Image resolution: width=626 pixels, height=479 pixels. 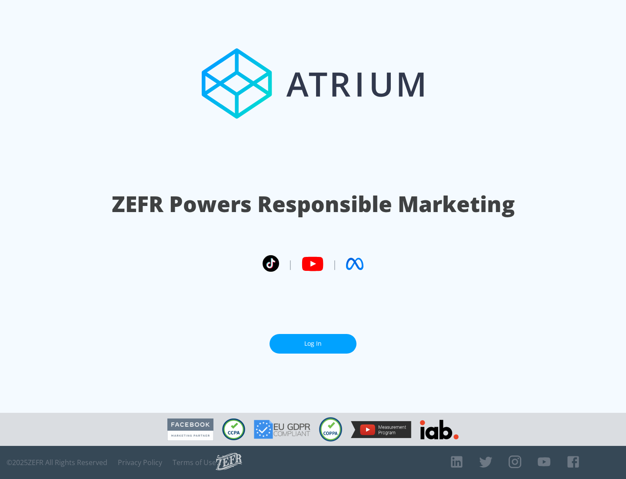 I want to click on img: IAB, so click(x=439, y=429).